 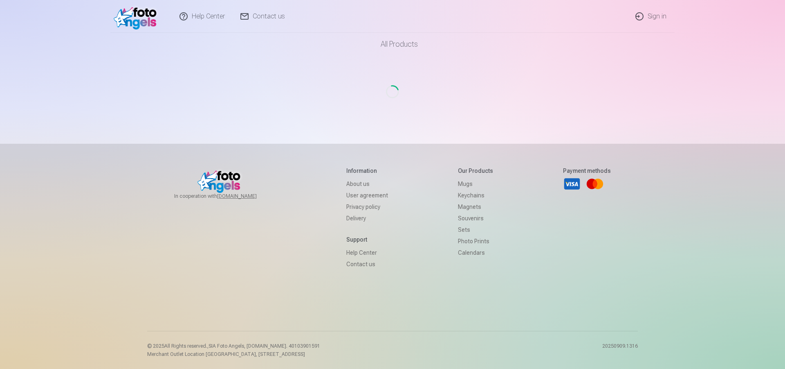 I want to click on a: Mastercard, so click(x=595, y=184).